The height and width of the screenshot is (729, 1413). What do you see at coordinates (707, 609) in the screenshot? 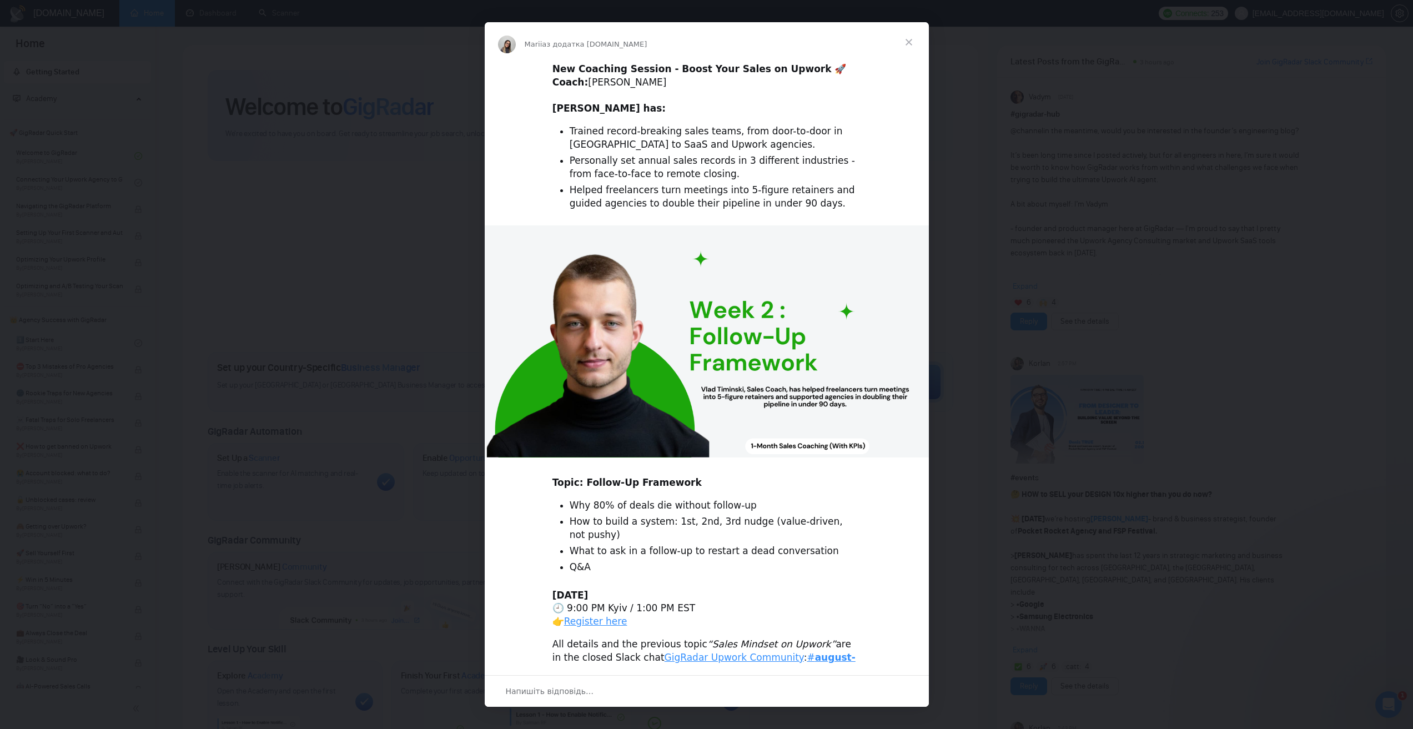
I see `div: 🕘 9:00 PM Kyiv / 1:00 PM EST 👉` at bounding box center [707, 609].